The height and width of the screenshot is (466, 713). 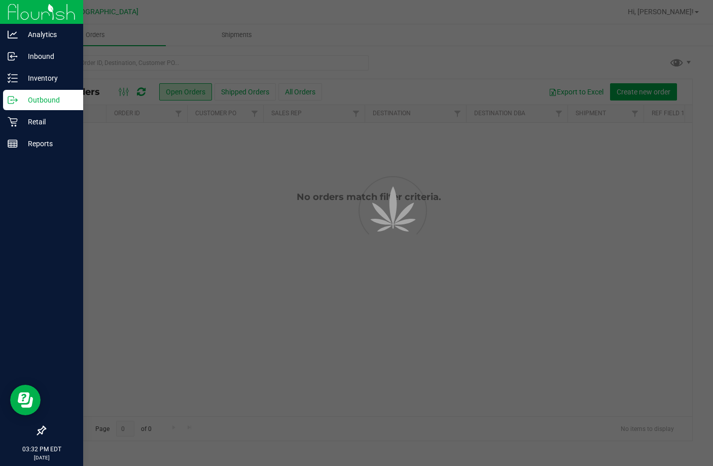 I want to click on inline-svg: Inventory, so click(x=13, y=78).